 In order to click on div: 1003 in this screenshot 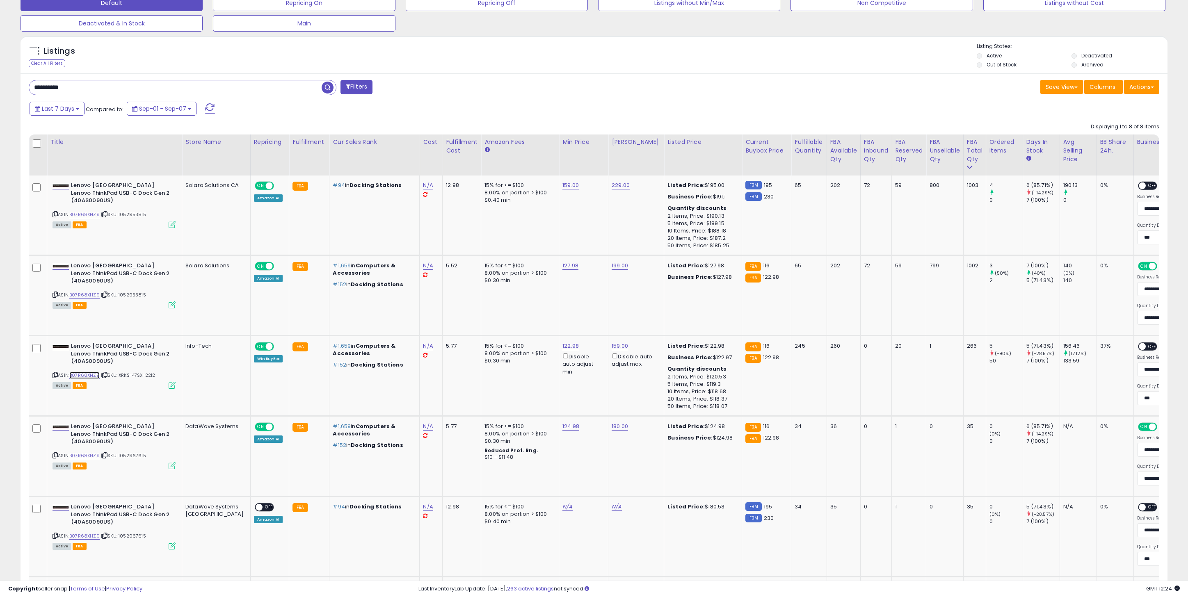, I will do `click(973, 185)`.